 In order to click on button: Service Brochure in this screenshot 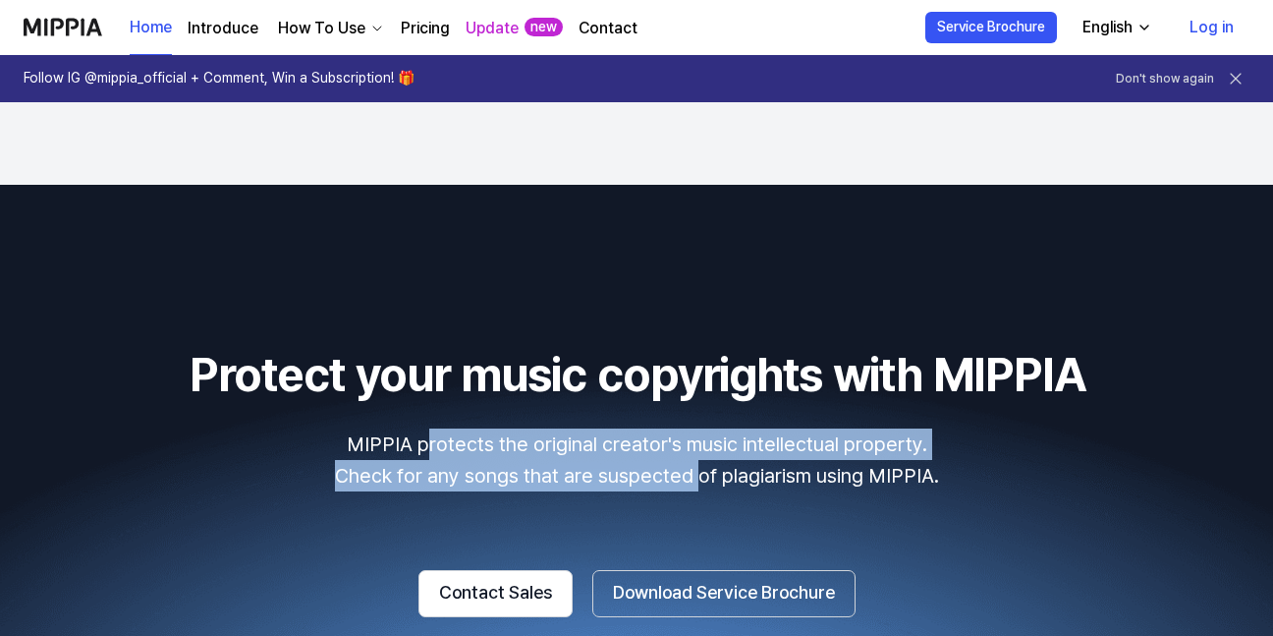, I will do `click(991, 28)`.